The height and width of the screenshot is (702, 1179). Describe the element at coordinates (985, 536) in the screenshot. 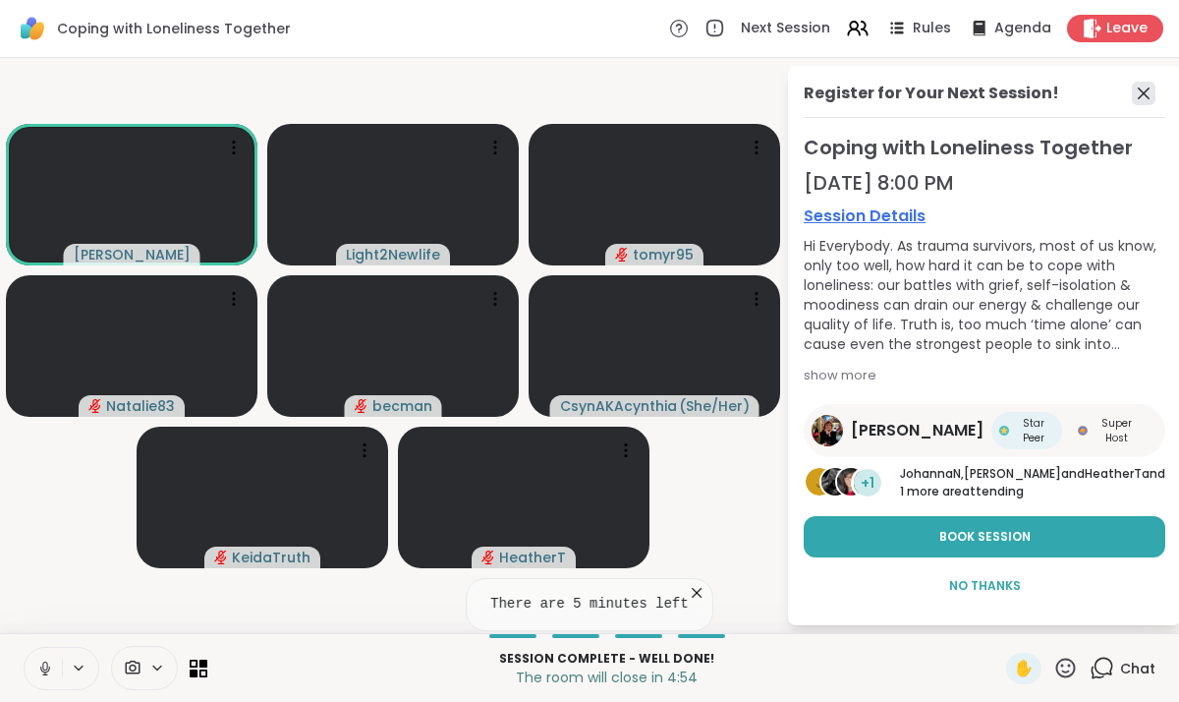

I see `button: Book Session` at that location.